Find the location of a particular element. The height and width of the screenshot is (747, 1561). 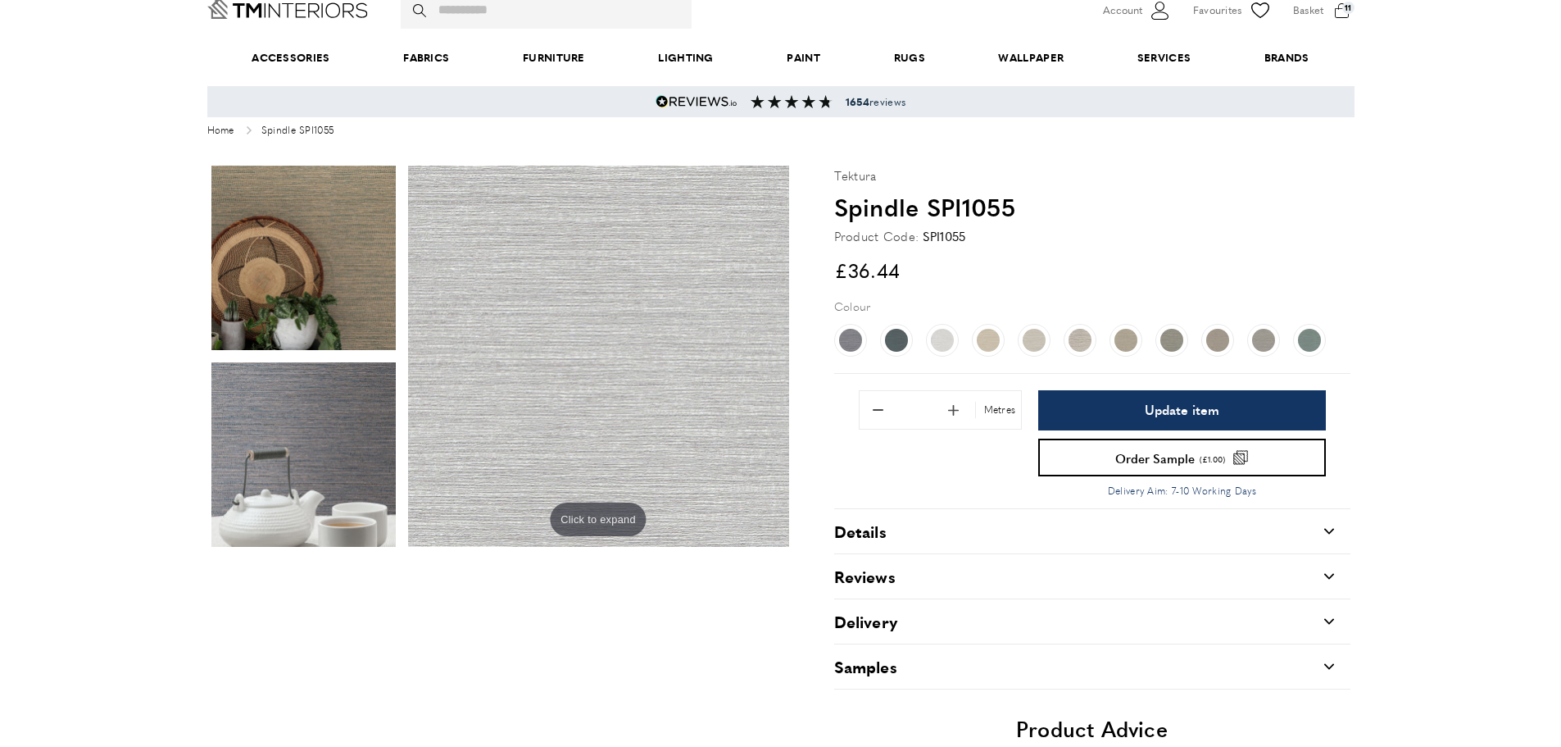

p: Delivery Aim: 7-10 Working Days is located at coordinates (1182, 490).